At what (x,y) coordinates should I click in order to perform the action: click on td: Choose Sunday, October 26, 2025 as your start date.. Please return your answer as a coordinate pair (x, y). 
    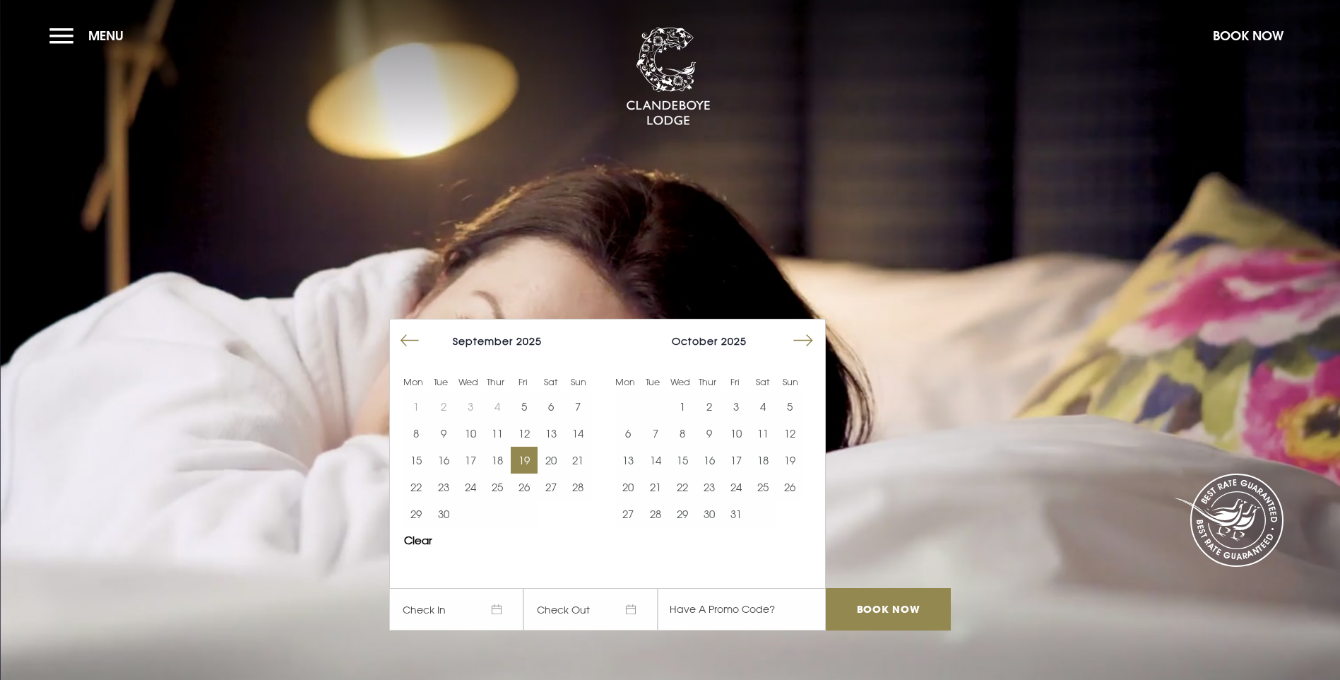
    Looking at the image, I should click on (790, 487).